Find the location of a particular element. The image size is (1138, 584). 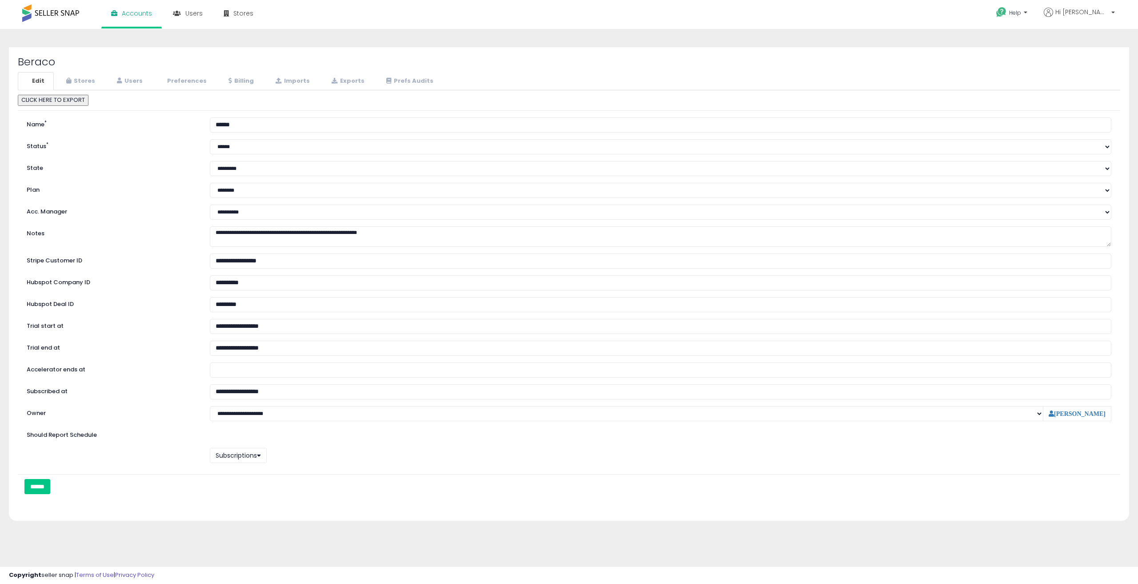

label: State is located at coordinates (112, 167).